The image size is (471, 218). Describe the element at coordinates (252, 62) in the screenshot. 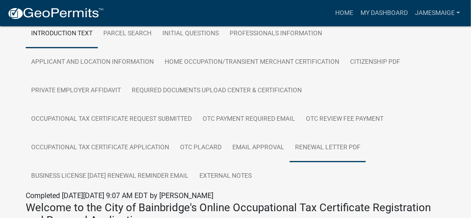

I see `a: Home Occupation/Transient Merchant Certification` at that location.